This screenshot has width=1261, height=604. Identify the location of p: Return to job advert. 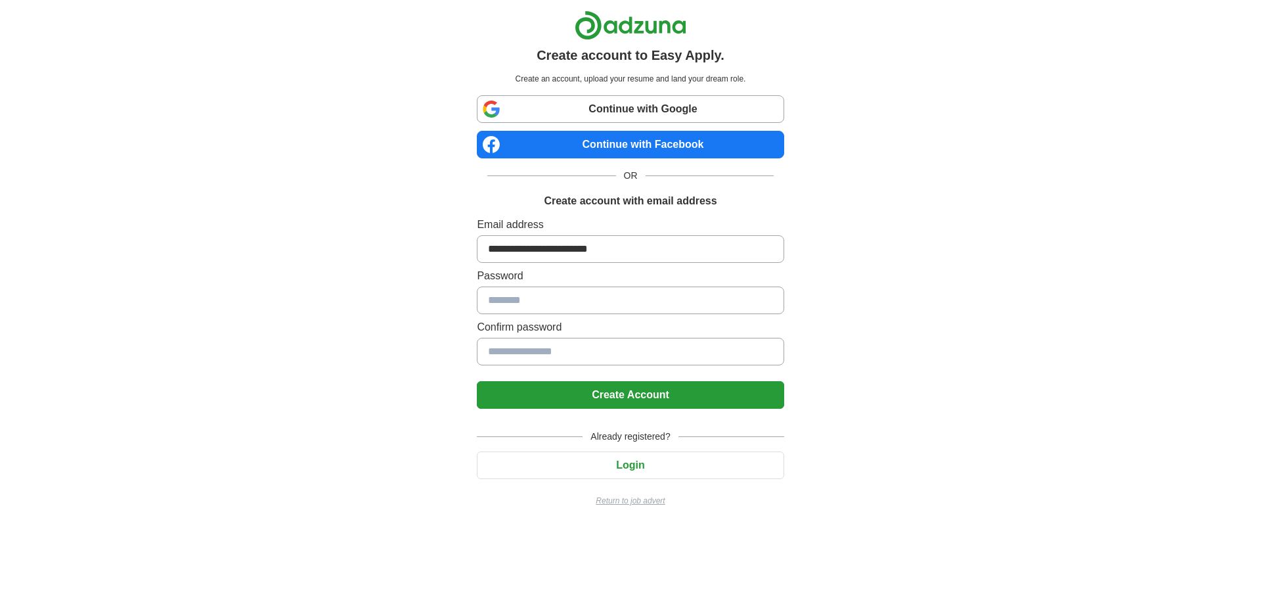
(630, 500).